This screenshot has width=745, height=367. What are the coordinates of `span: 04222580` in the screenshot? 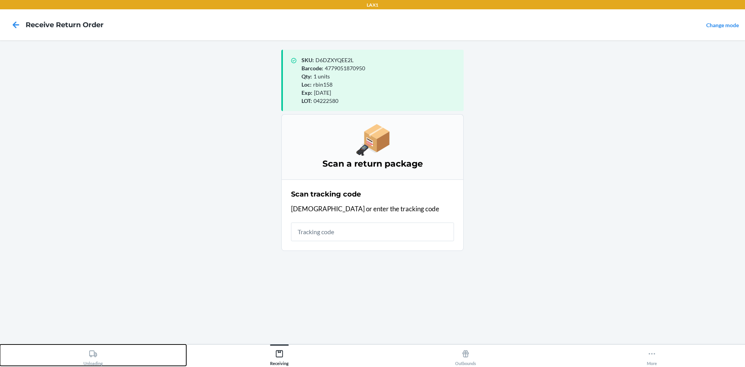 It's located at (326, 100).